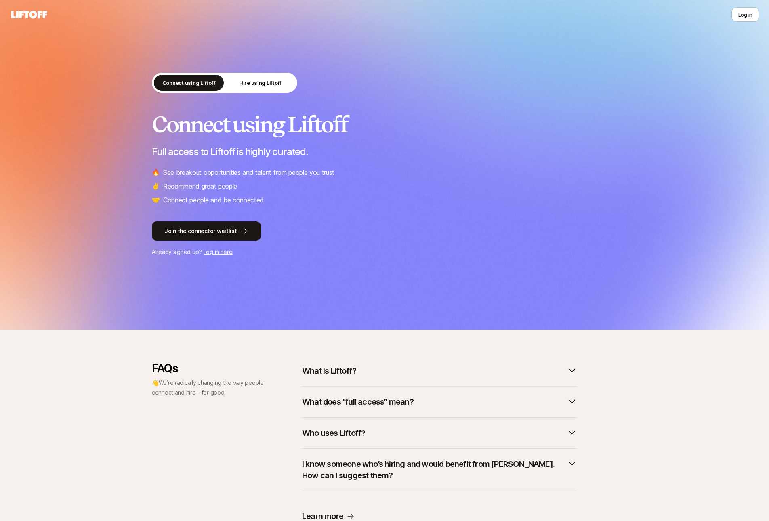 This screenshot has width=769, height=521. What do you see at coordinates (208, 368) in the screenshot?
I see `p: FAQs` at bounding box center [208, 368].